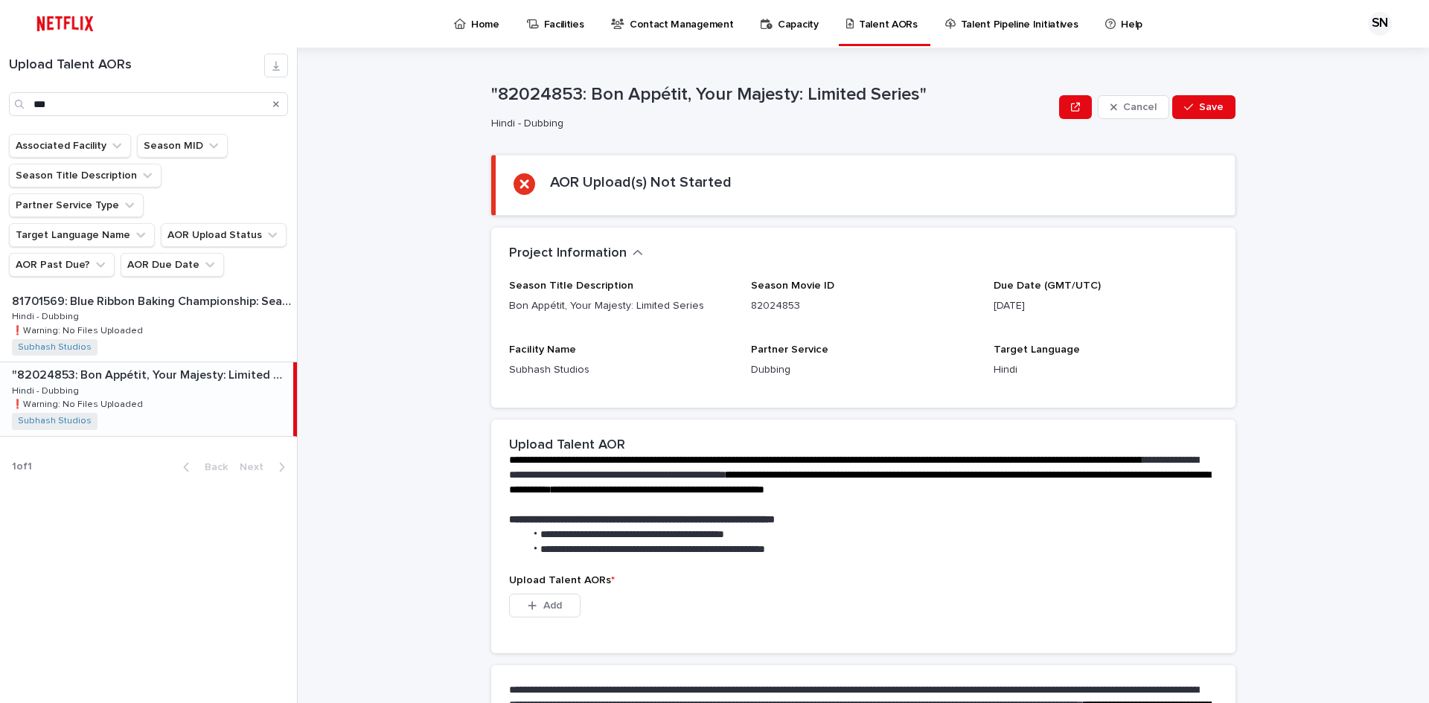 Image resolution: width=1429 pixels, height=703 pixels. What do you see at coordinates (1037, 350) in the screenshot?
I see `span: Target Language` at bounding box center [1037, 350].